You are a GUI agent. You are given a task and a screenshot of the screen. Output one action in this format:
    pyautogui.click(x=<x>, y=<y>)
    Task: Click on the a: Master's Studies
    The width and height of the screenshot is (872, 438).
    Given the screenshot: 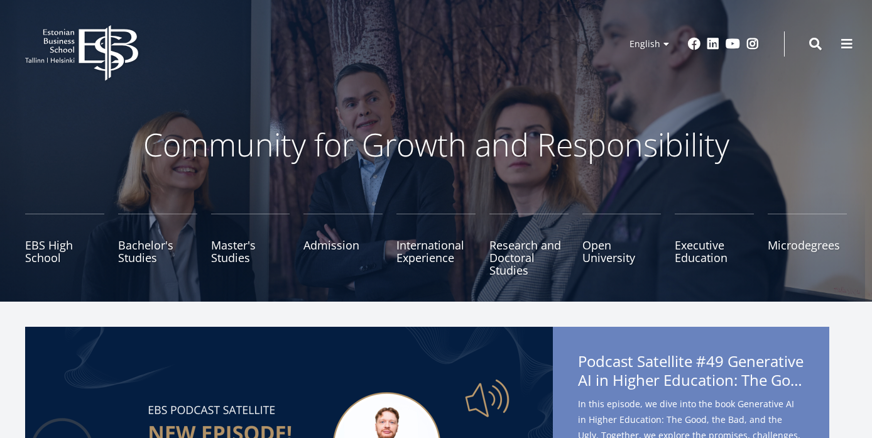 What is the action you would take?
    pyautogui.click(x=251, y=245)
    